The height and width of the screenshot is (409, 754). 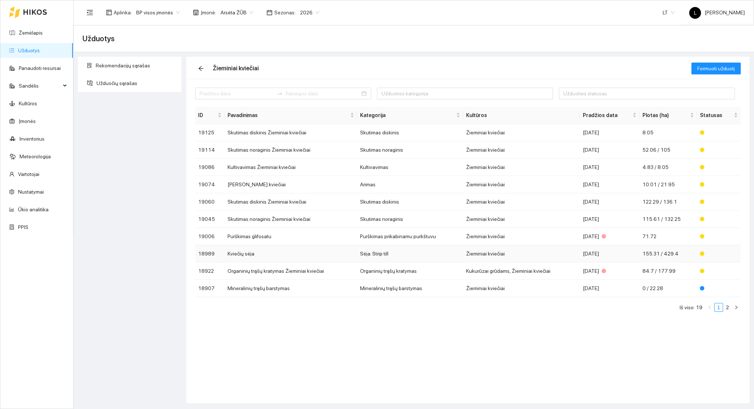 What do you see at coordinates (201, 68) in the screenshot?
I see `span: arrow-left` at bounding box center [201, 68].